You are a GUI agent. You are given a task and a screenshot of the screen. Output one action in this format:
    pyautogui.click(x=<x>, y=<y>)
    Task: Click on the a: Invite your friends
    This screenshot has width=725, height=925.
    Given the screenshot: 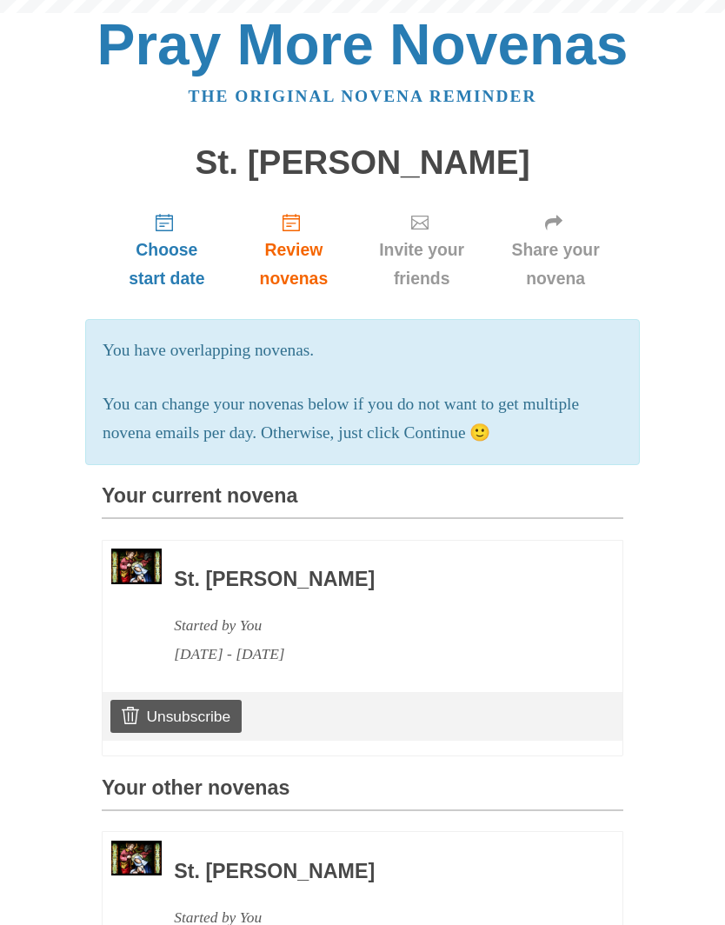 What is the action you would take?
    pyautogui.click(x=422, y=250)
    